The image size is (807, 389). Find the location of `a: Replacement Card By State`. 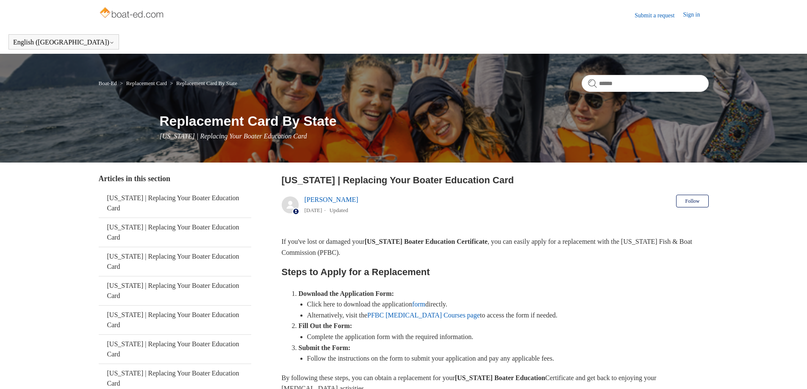

a: Replacement Card By State is located at coordinates (207, 83).